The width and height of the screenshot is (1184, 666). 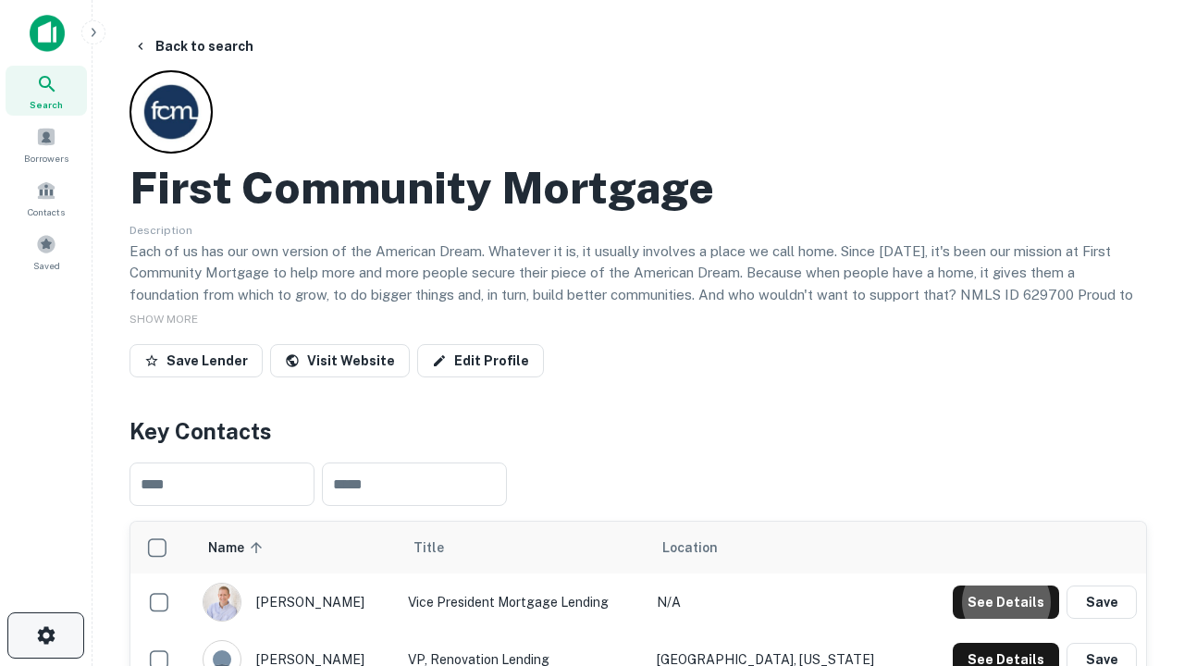 What do you see at coordinates (523, 548) in the screenshot?
I see `th: Title` at bounding box center [523, 548].